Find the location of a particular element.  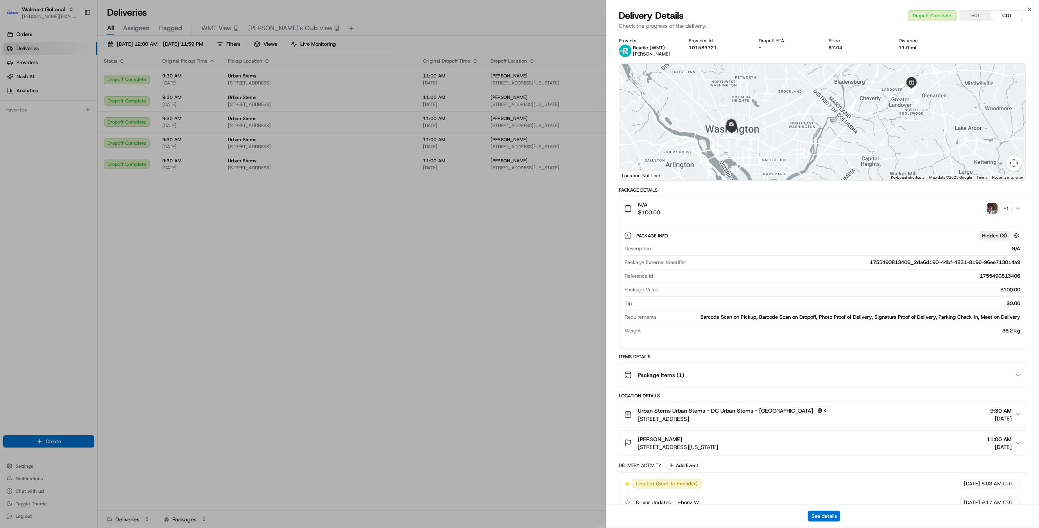

span: Package External Identifier is located at coordinates (656, 262).